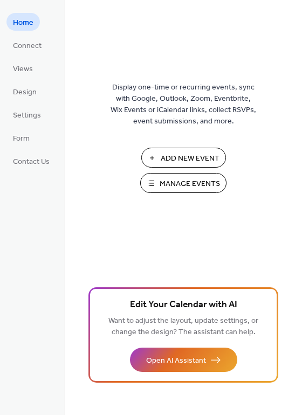 This screenshot has height=415, width=302. Describe the element at coordinates (25, 91) in the screenshot. I see `a: Design` at that location.